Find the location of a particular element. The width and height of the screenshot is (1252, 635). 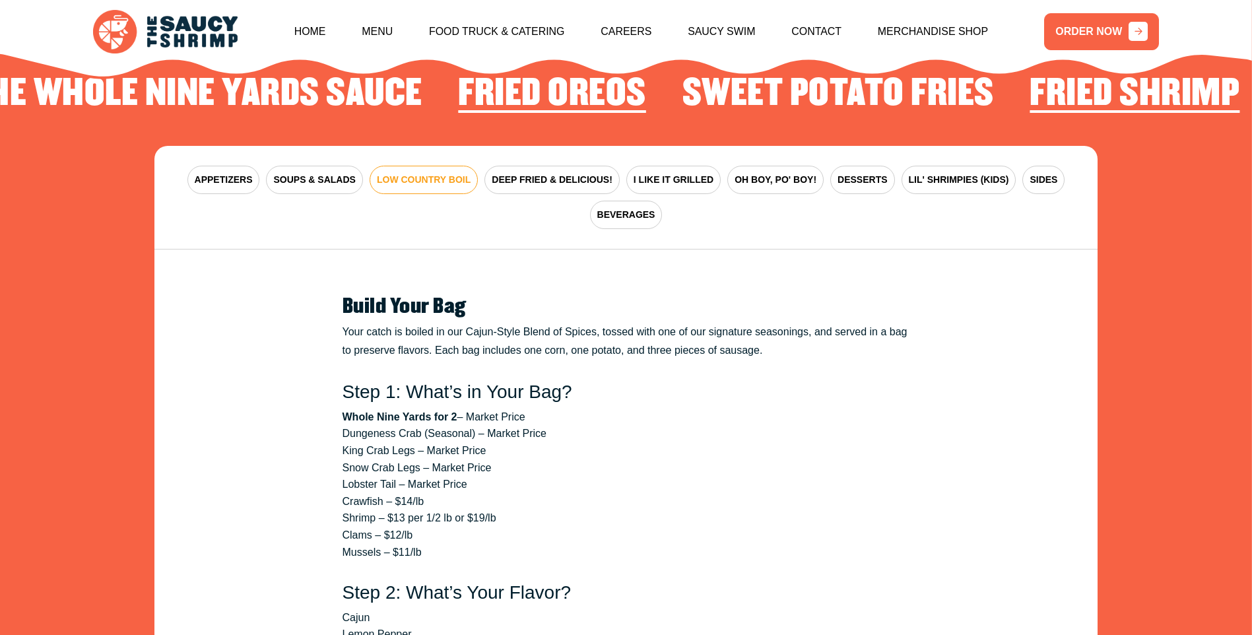

span: DESSERTS is located at coordinates (862, 180).